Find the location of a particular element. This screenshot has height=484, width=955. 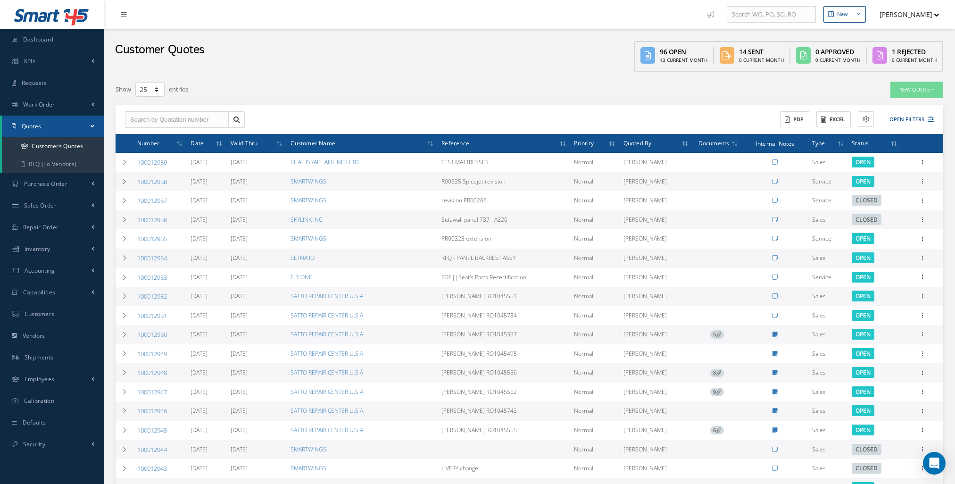

span: 8 is located at coordinates (716, 373).